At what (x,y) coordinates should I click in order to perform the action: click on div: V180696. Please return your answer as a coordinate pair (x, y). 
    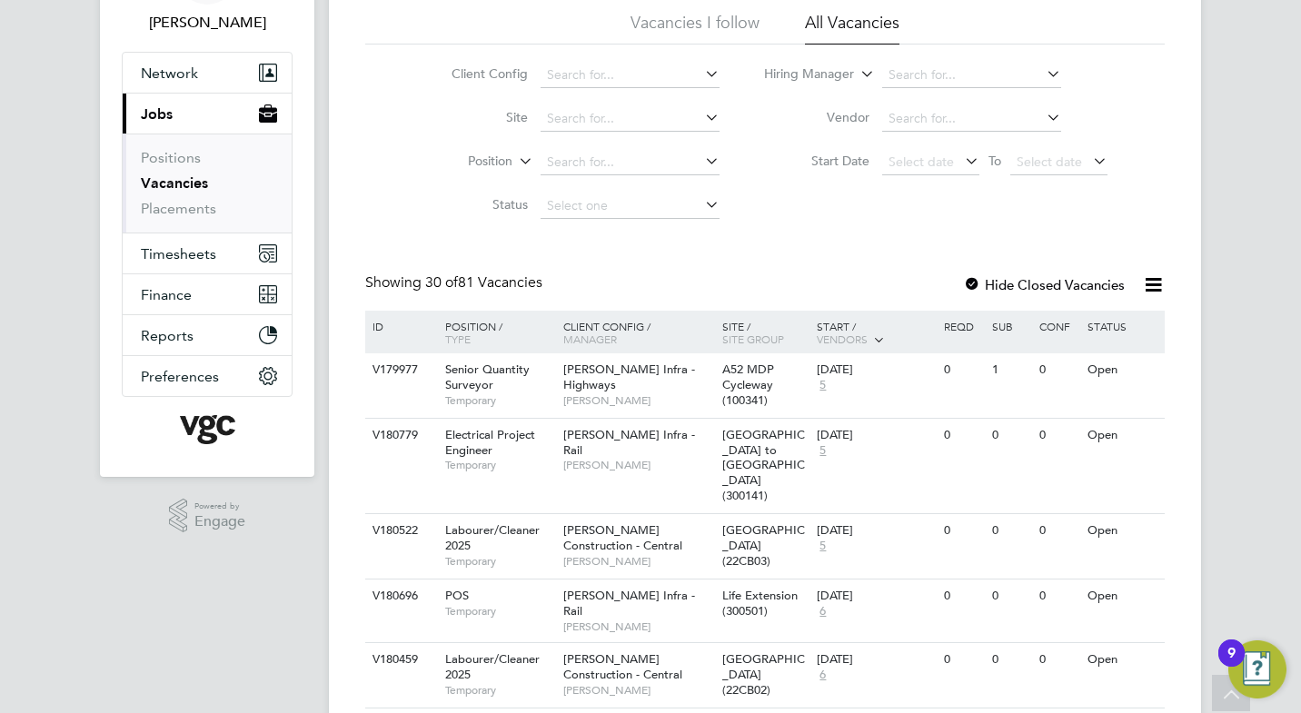
    Looking at the image, I should click on (400, 596).